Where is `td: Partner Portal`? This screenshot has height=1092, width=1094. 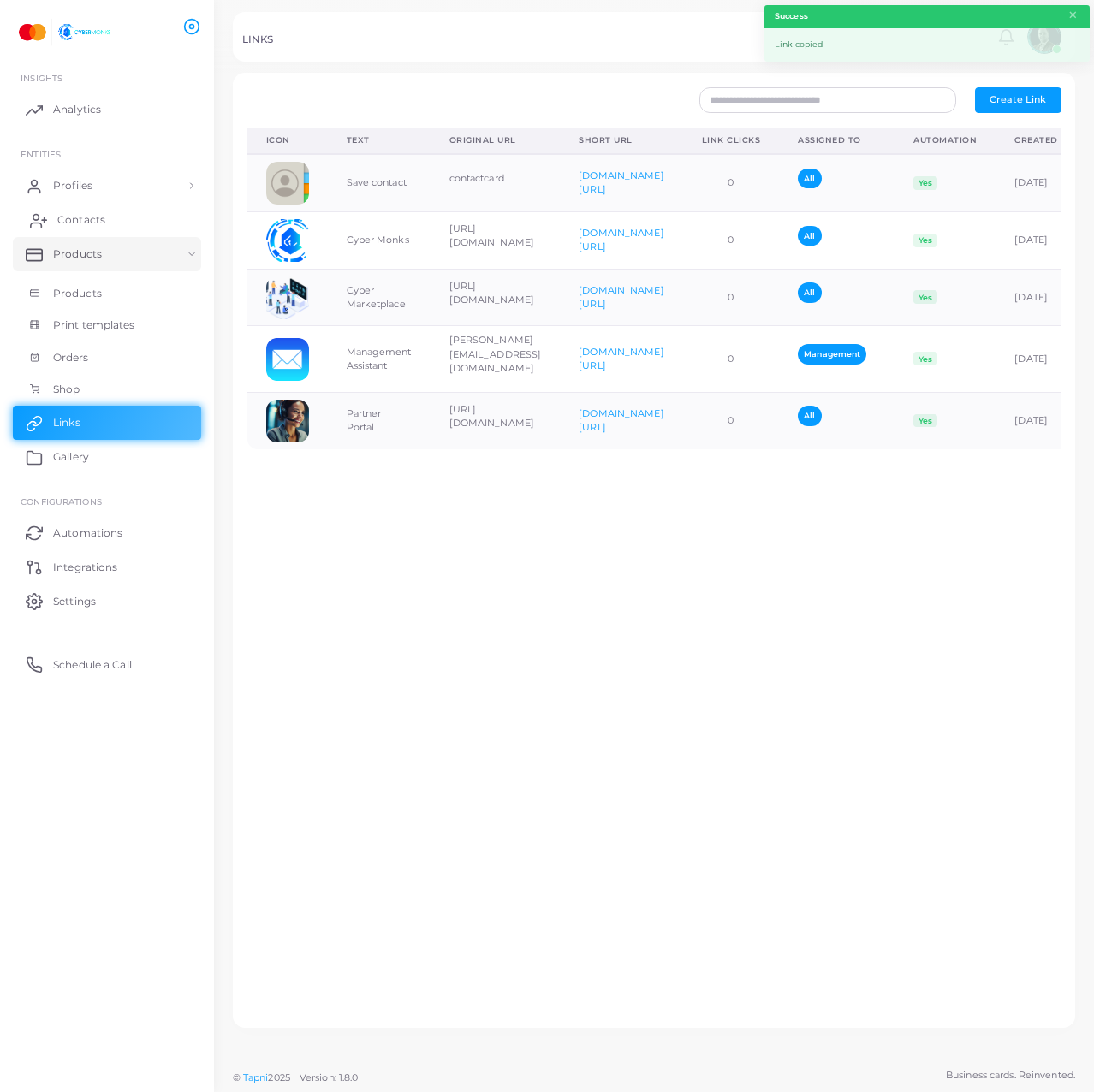
td: Partner Portal is located at coordinates (379, 420).